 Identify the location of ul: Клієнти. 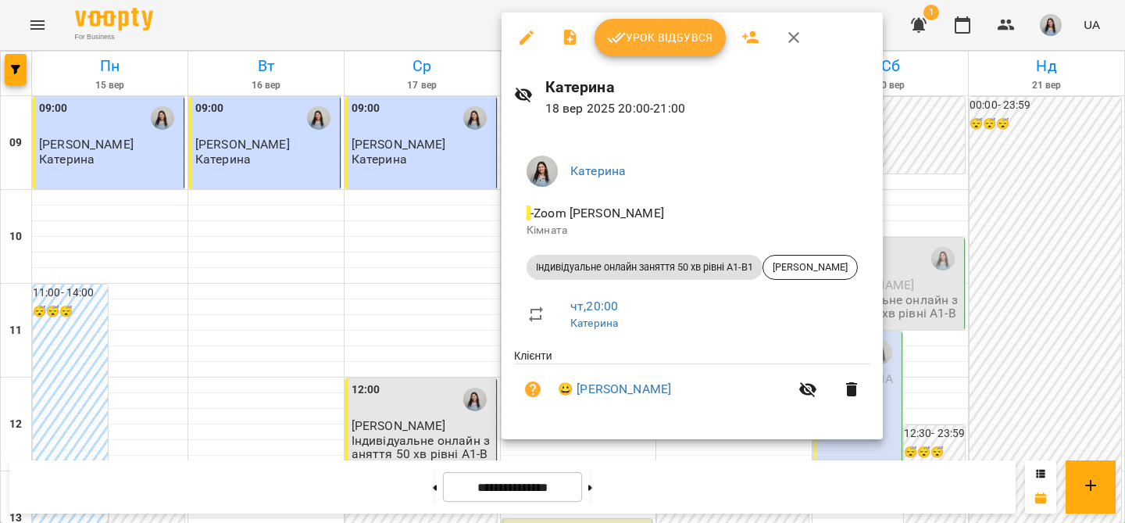
(692, 384).